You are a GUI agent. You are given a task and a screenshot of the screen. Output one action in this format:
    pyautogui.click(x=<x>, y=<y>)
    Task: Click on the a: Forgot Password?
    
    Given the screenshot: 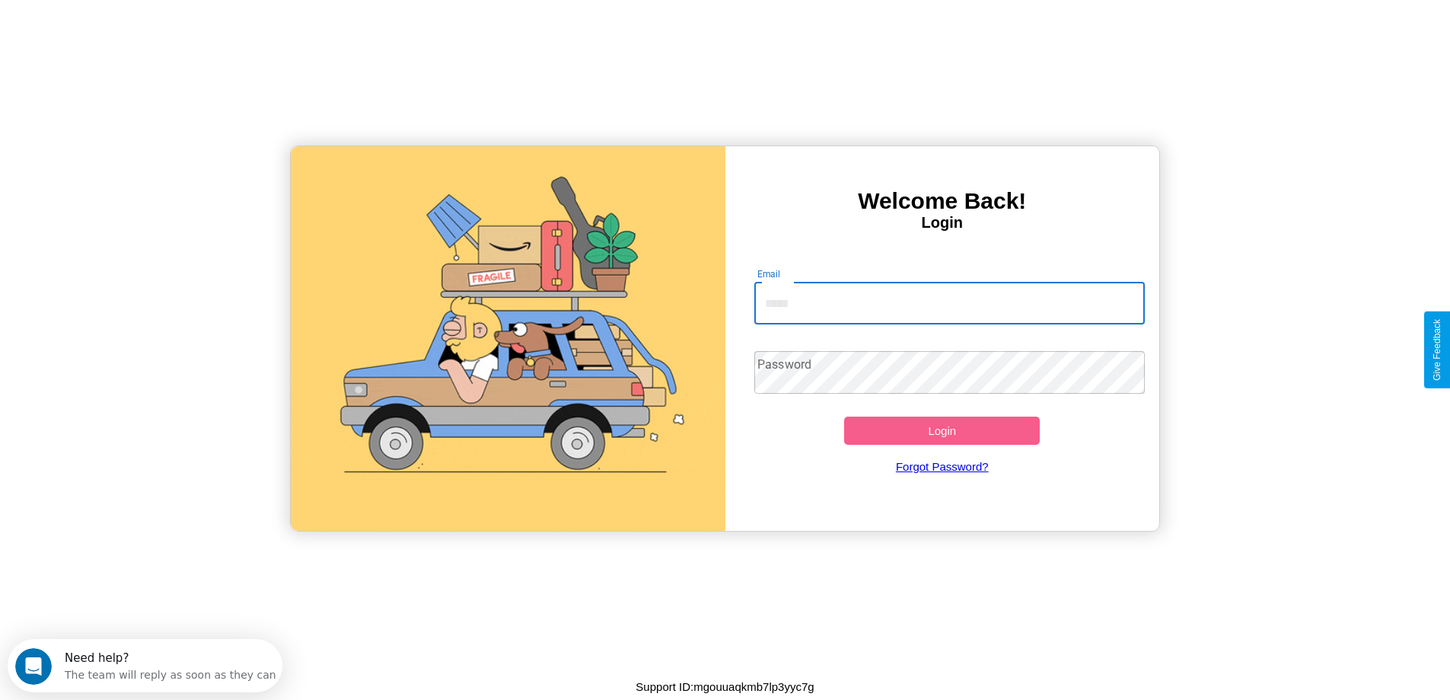 What is the action you would take?
    pyautogui.click(x=942, y=466)
    